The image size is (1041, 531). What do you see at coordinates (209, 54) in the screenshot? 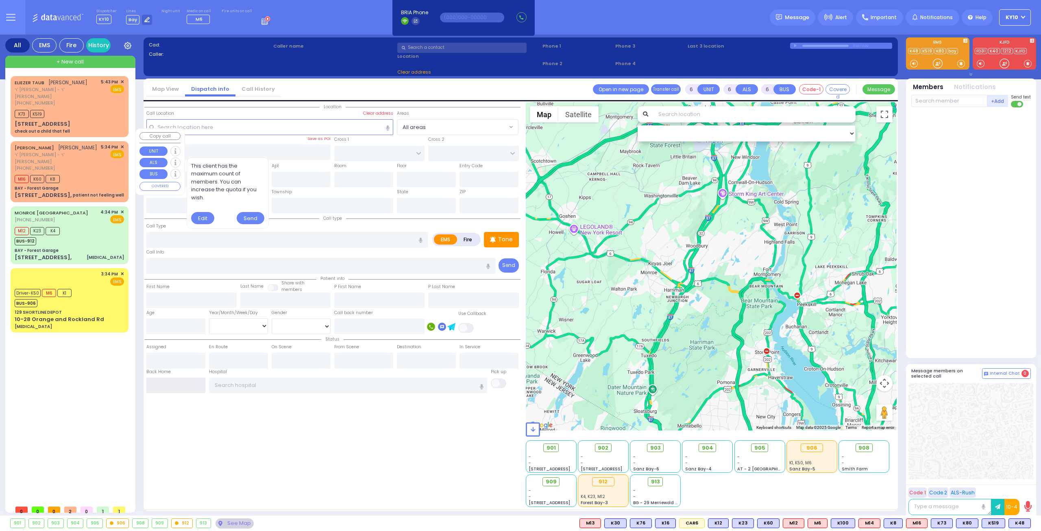
I see `label: Caller:` at bounding box center [209, 54].